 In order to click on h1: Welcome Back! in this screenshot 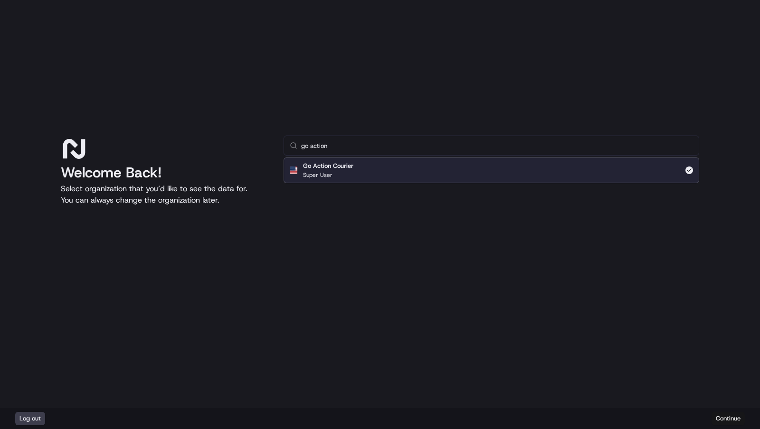, I will do `click(164, 172)`.